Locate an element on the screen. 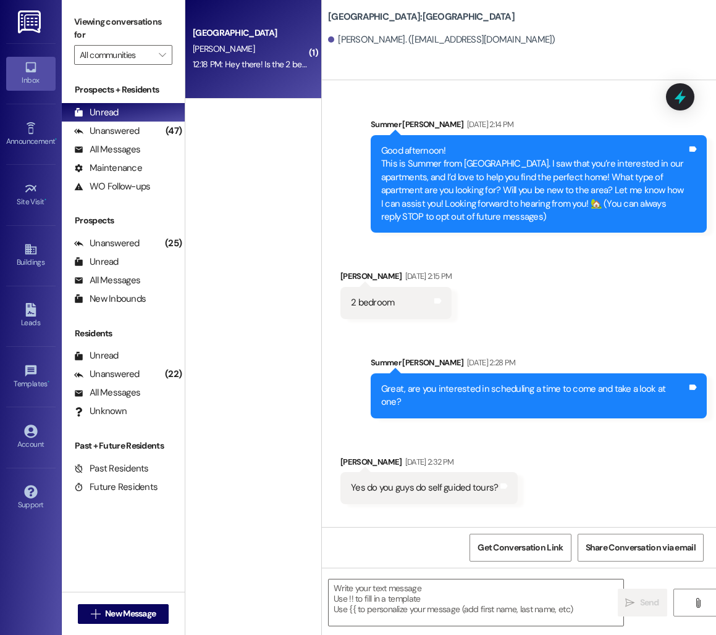 The image size is (716, 635). div: Residents is located at coordinates (123, 333).